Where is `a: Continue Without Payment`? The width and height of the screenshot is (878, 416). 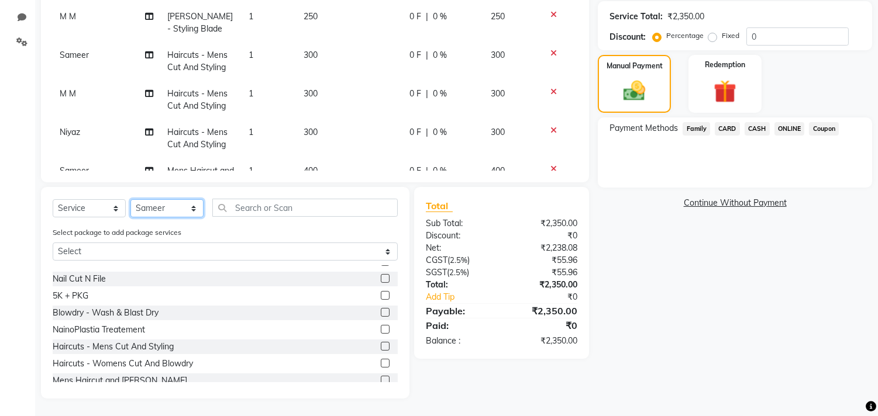
a: Continue Without Payment is located at coordinates (734, 203).